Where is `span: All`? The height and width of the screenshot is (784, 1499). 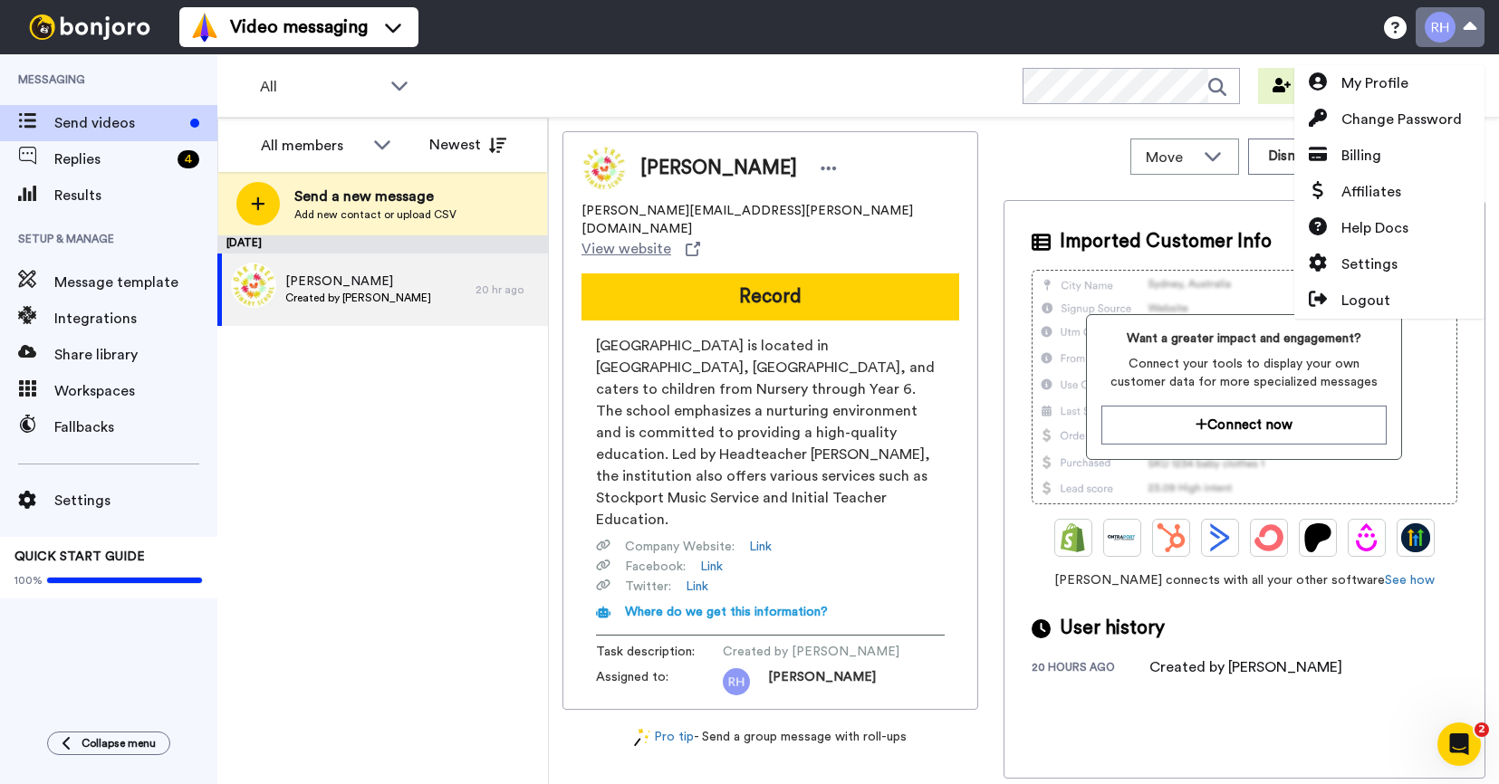 span: All is located at coordinates (321, 87).